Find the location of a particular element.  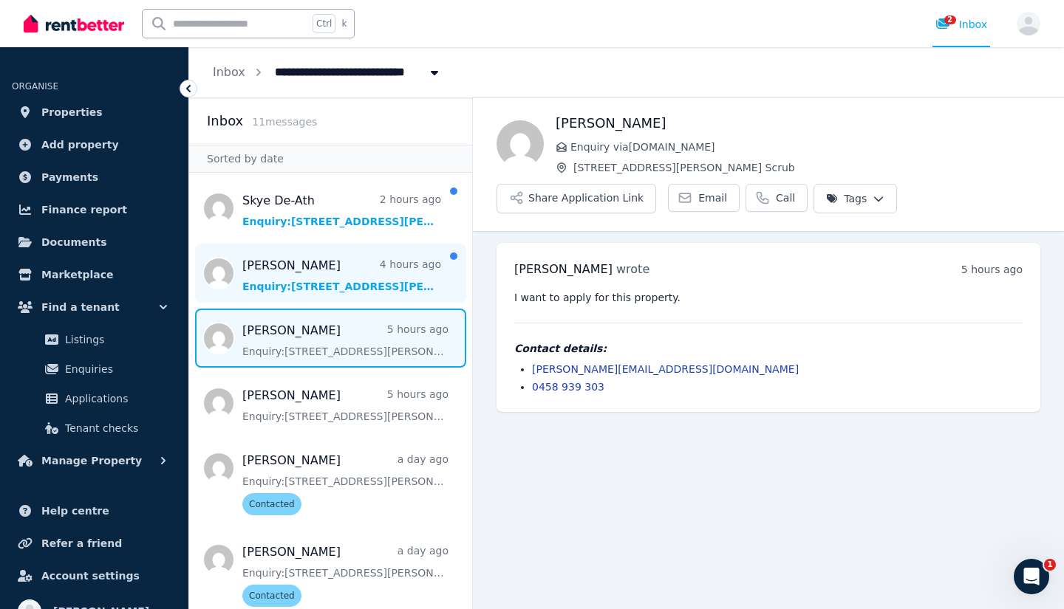

h2: Inbox is located at coordinates (225, 121).